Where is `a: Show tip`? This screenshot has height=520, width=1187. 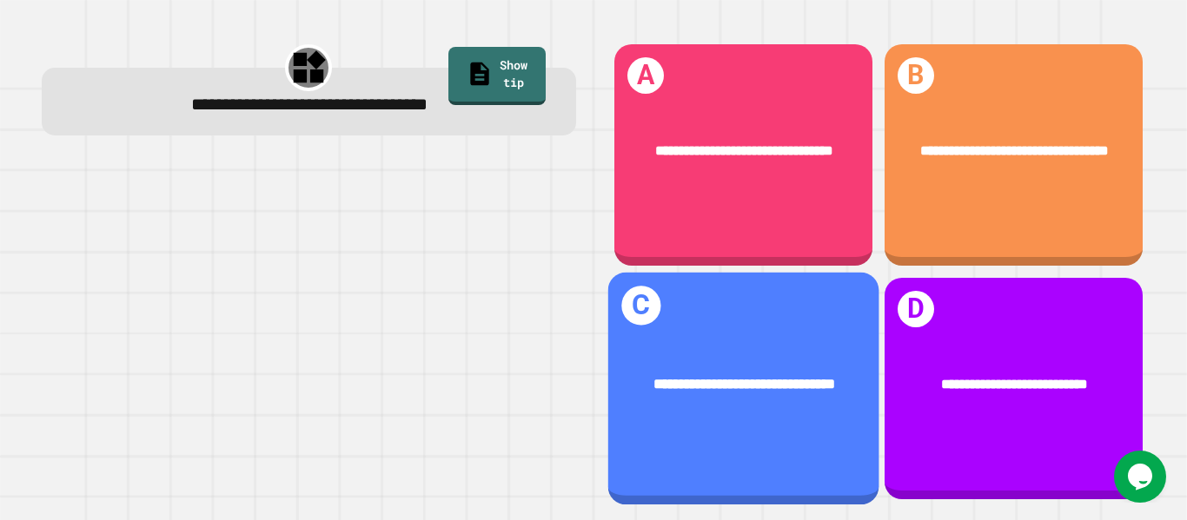
a: Show tip is located at coordinates (497, 76).